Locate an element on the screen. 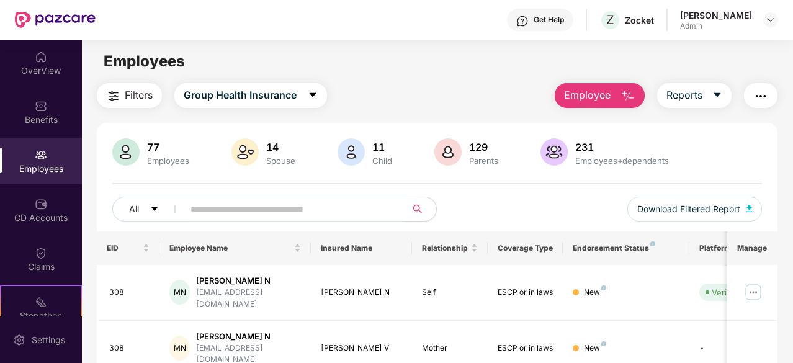 The height and width of the screenshot is (363, 793). div: Settings is located at coordinates (48, 340).